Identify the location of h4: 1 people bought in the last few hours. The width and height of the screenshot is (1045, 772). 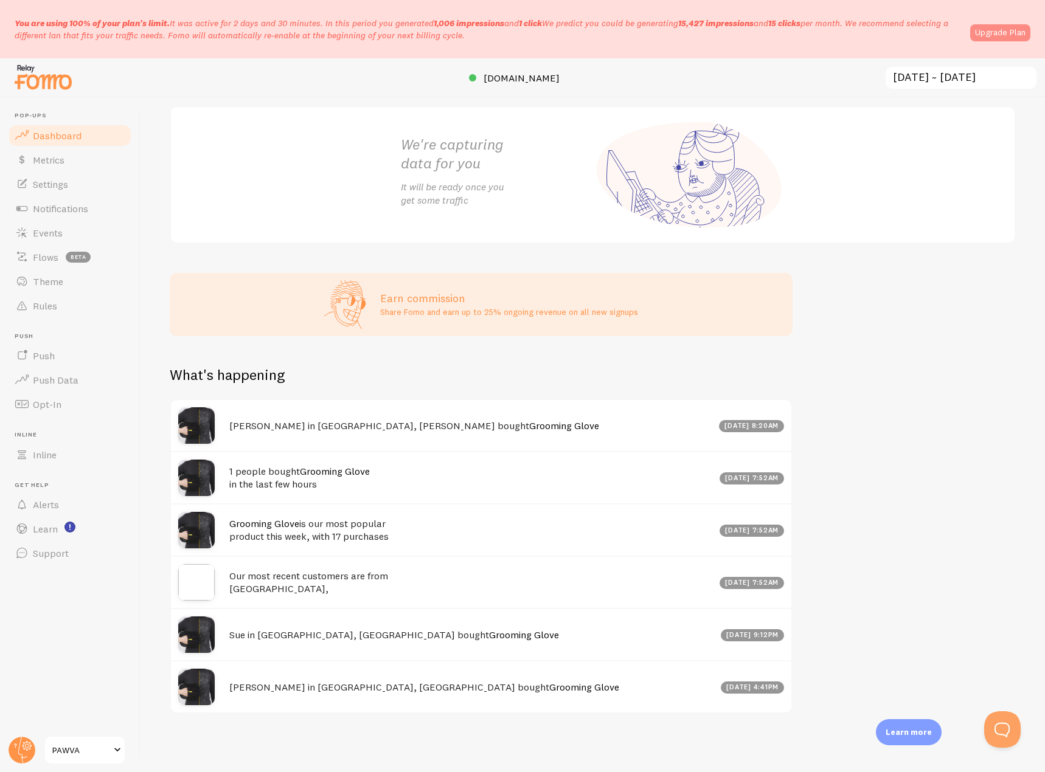
(471, 477).